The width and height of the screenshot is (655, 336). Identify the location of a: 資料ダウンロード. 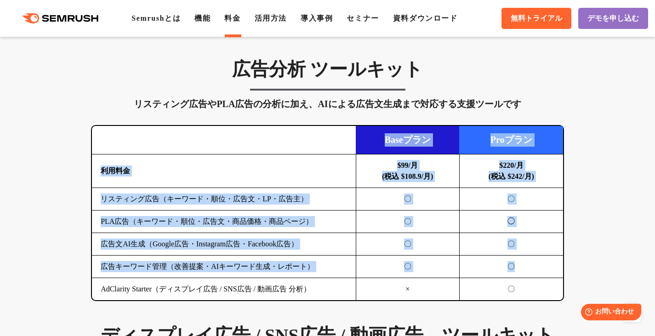
(425, 18).